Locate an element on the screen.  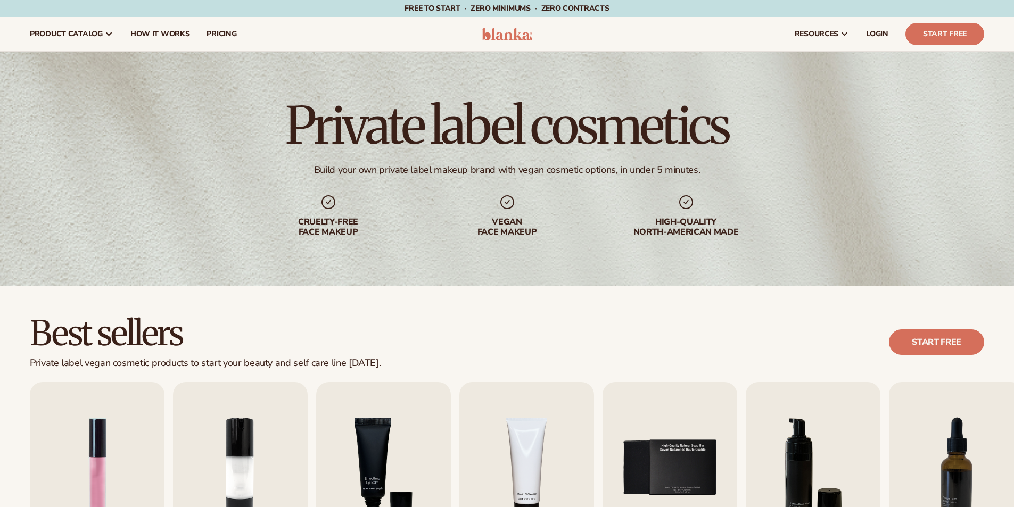
a: product catalog is located at coordinates (71, 34).